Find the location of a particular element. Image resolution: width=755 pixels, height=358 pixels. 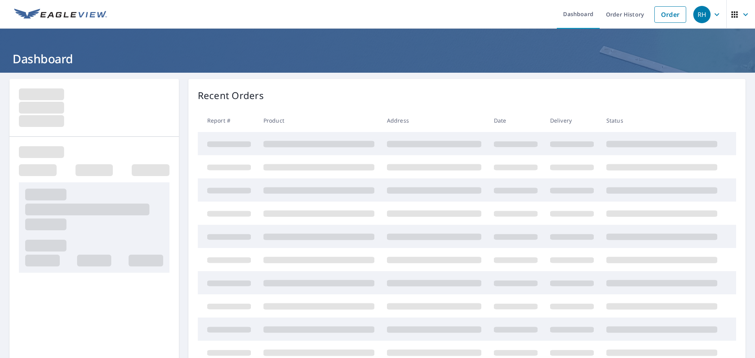

th: Status is located at coordinates (661, 120).